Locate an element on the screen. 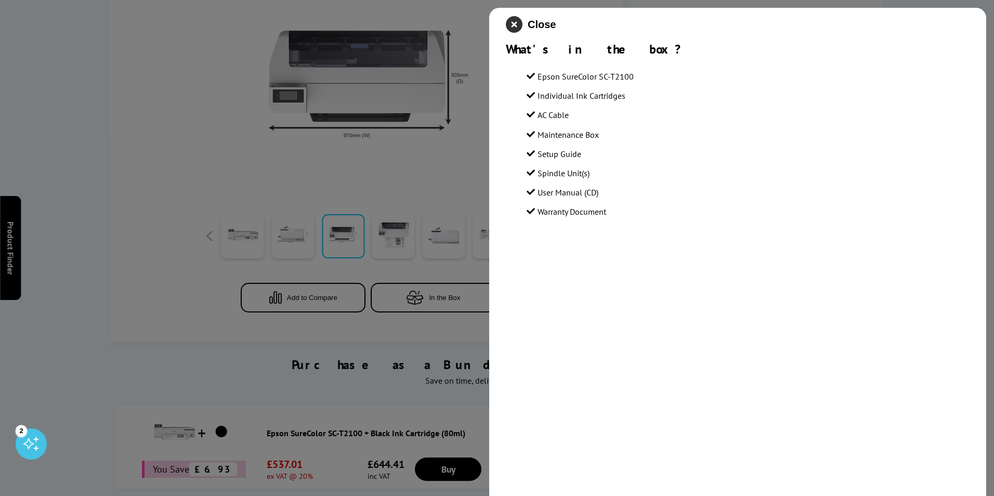 This screenshot has width=994, height=496. div: 2 is located at coordinates (21, 431).